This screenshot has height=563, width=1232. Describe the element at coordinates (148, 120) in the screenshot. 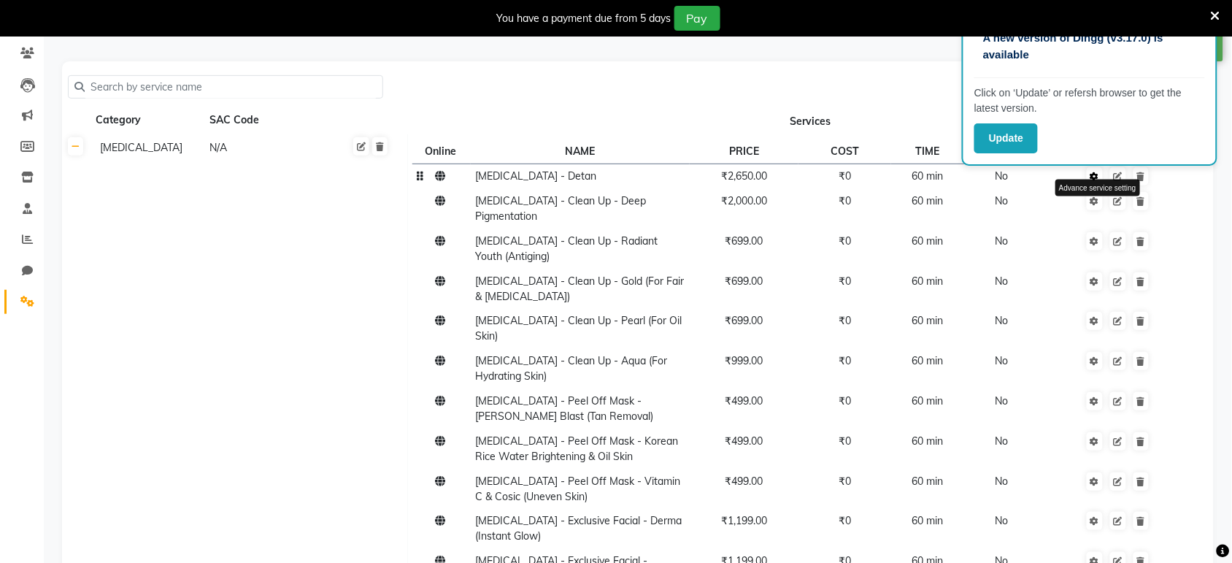

I see `div: Category` at that location.